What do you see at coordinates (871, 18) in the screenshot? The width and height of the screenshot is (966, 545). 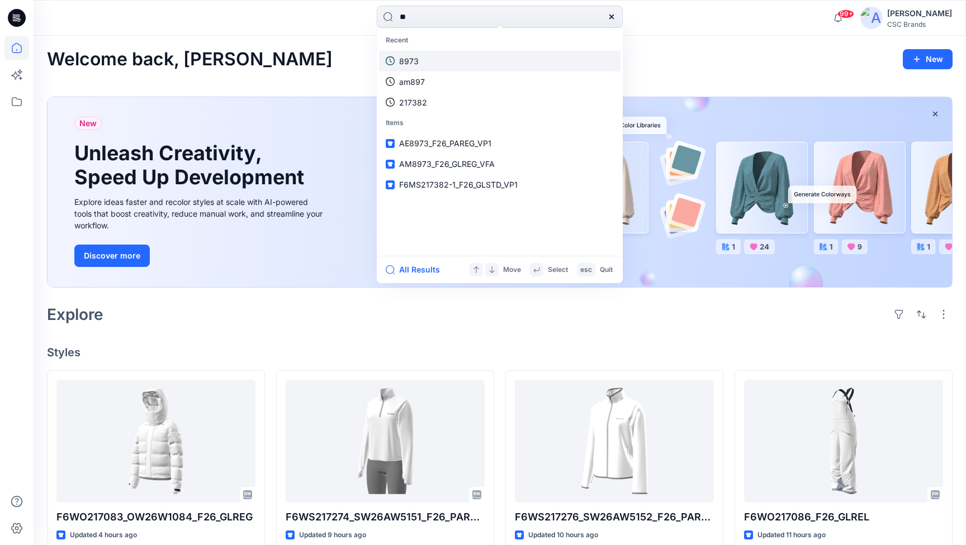 I see `img: avatar` at bounding box center [871, 18].